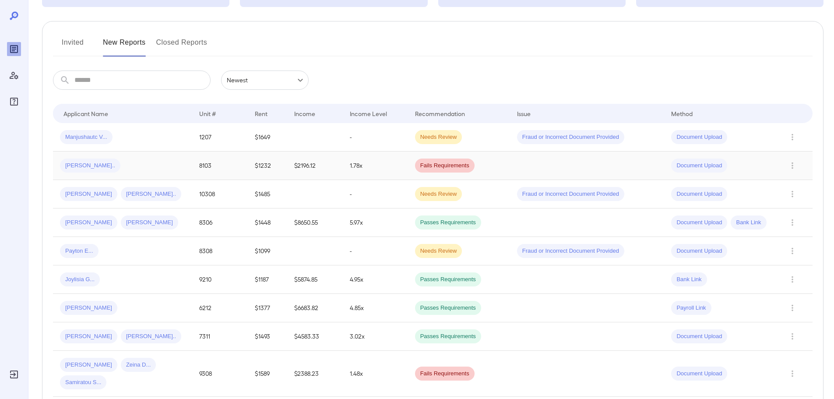 The image size is (834, 399). What do you see at coordinates (440, 113) in the screenshot?
I see `div: Recommendation` at bounding box center [440, 113].